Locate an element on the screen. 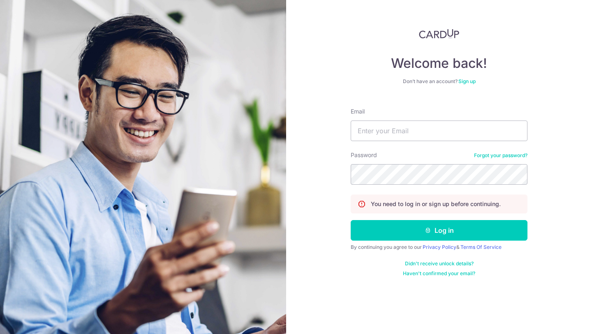 The image size is (592, 334). input: Enter your Email is located at coordinates (439, 131).